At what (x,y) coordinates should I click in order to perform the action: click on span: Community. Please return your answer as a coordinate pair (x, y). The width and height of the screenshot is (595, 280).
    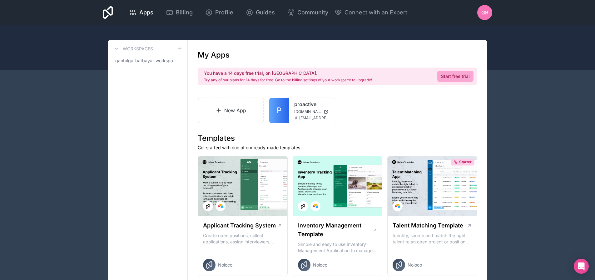
    Looking at the image, I should click on (313, 13).